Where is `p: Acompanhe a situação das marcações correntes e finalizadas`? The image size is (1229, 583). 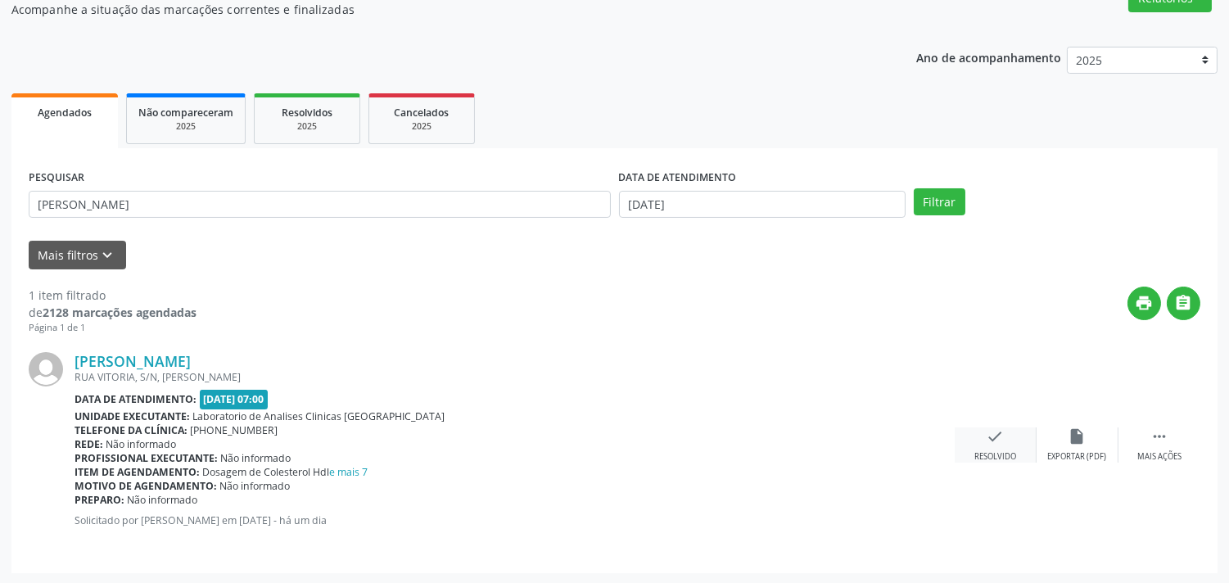 p: Acompanhe a situação das marcações correntes e finalizadas is located at coordinates (433, 9).